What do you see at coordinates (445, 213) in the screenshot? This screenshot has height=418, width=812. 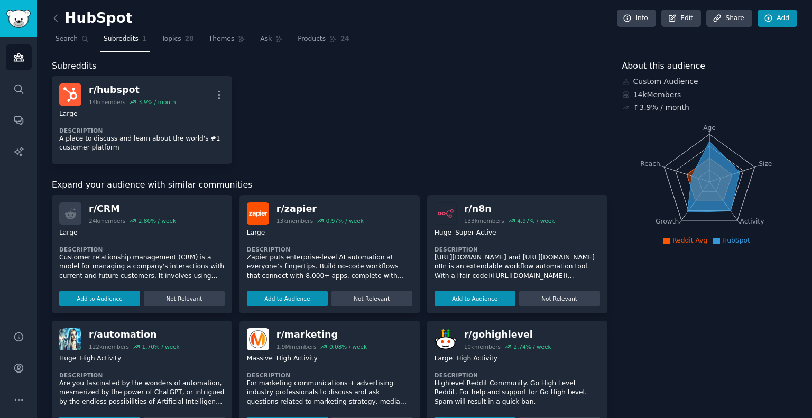 I see `img: n8n` at bounding box center [445, 213].